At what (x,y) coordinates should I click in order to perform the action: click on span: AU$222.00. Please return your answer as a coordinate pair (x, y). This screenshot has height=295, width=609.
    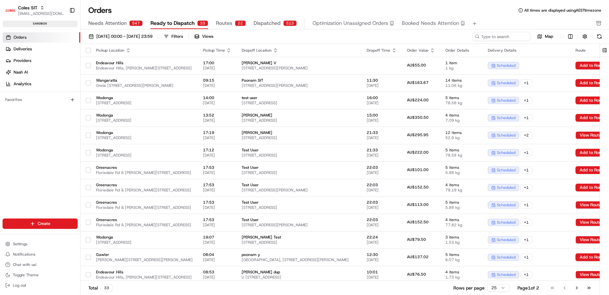
    Looking at the image, I should click on (418, 152).